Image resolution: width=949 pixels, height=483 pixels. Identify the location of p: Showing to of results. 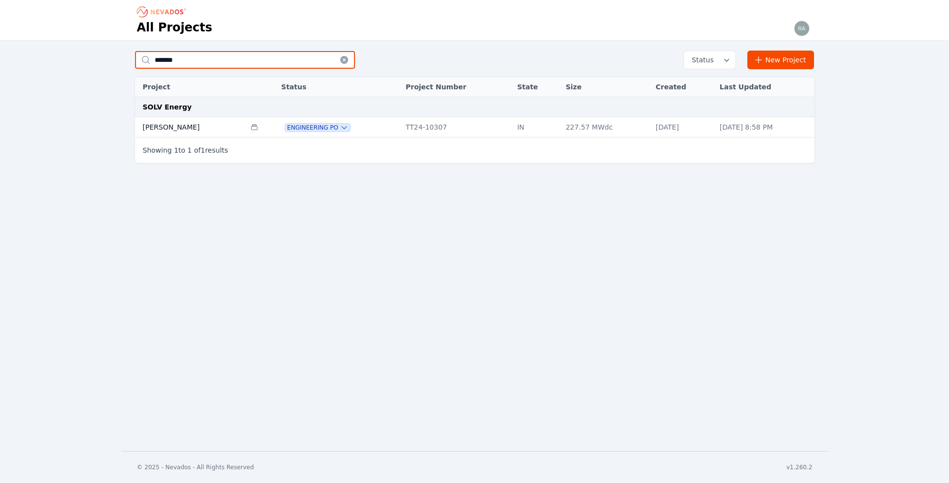
(186, 150).